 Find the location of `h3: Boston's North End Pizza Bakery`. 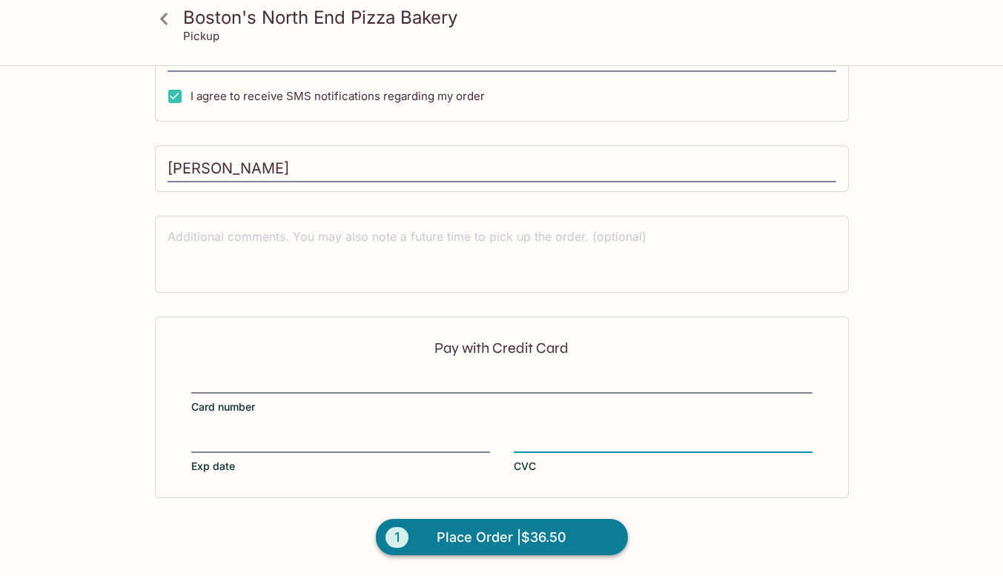

h3: Boston's North End Pizza Bakery is located at coordinates (514, 17).